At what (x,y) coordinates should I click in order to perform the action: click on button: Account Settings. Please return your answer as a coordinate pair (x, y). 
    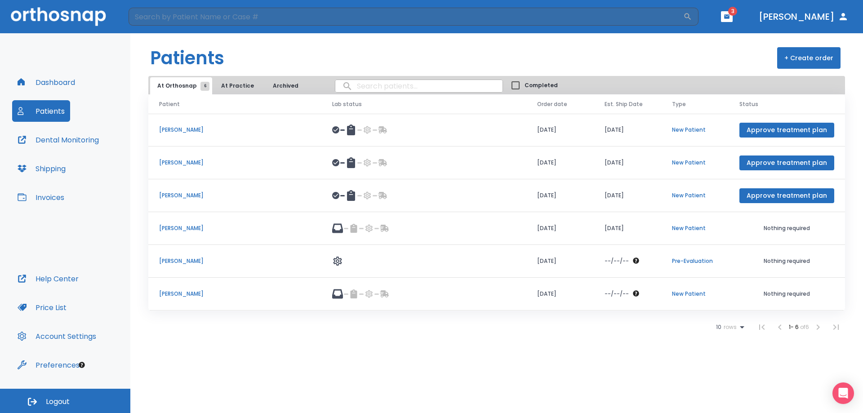
    Looking at the image, I should click on (57, 336).